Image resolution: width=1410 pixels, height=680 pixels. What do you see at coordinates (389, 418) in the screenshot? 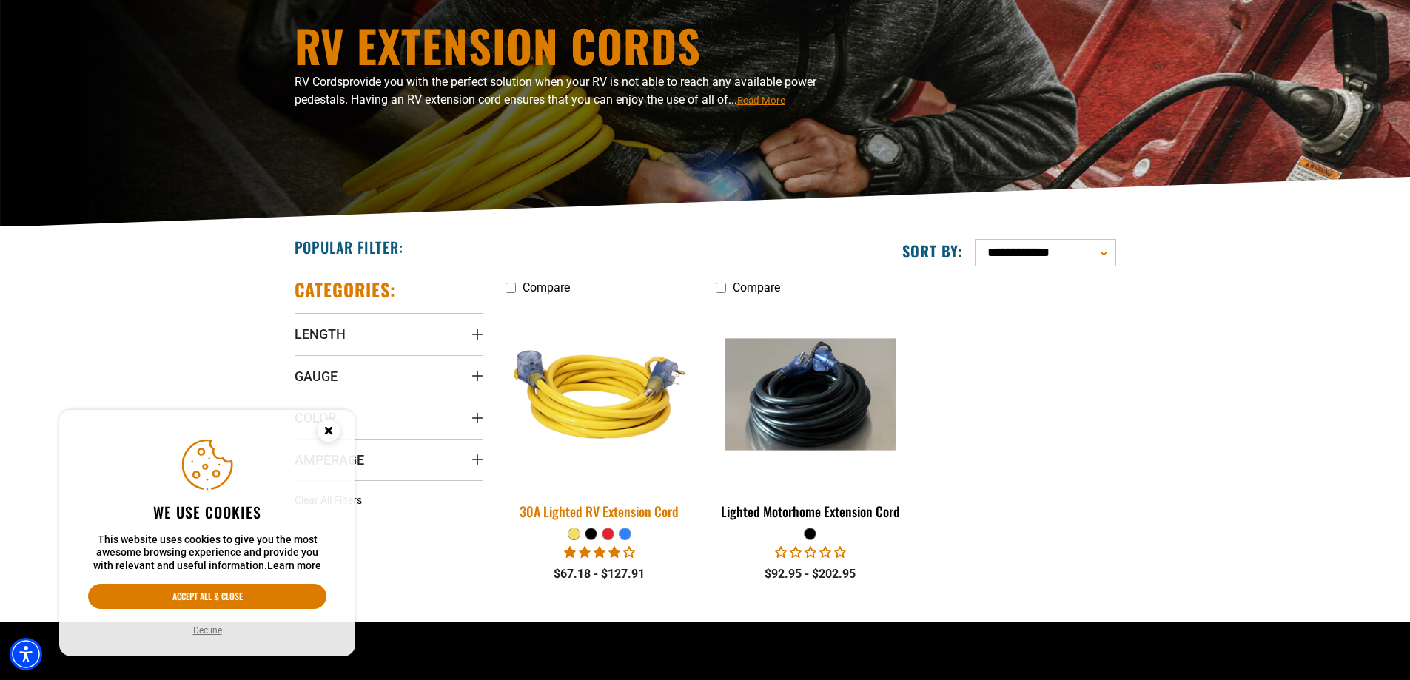
I see `summary: Color` at bounding box center [389, 418].